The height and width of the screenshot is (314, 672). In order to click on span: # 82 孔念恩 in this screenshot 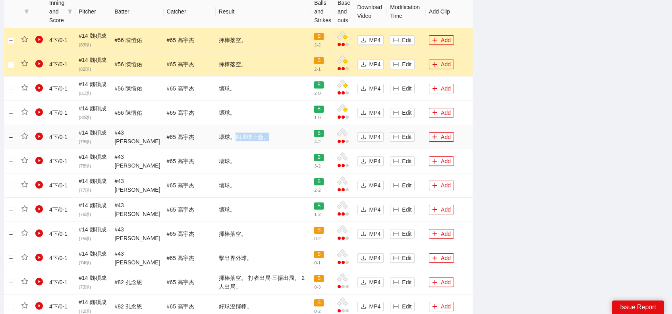, I will do `click(128, 282)`.